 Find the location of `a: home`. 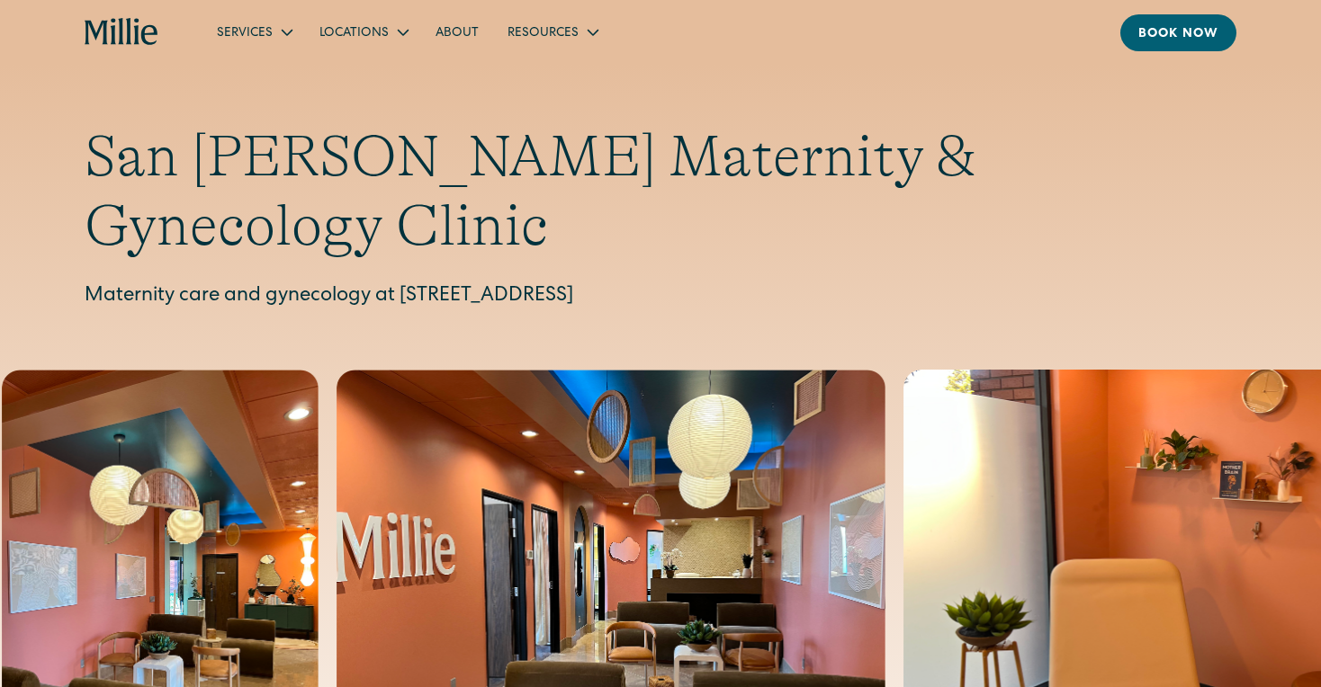

a: home is located at coordinates (121, 32).